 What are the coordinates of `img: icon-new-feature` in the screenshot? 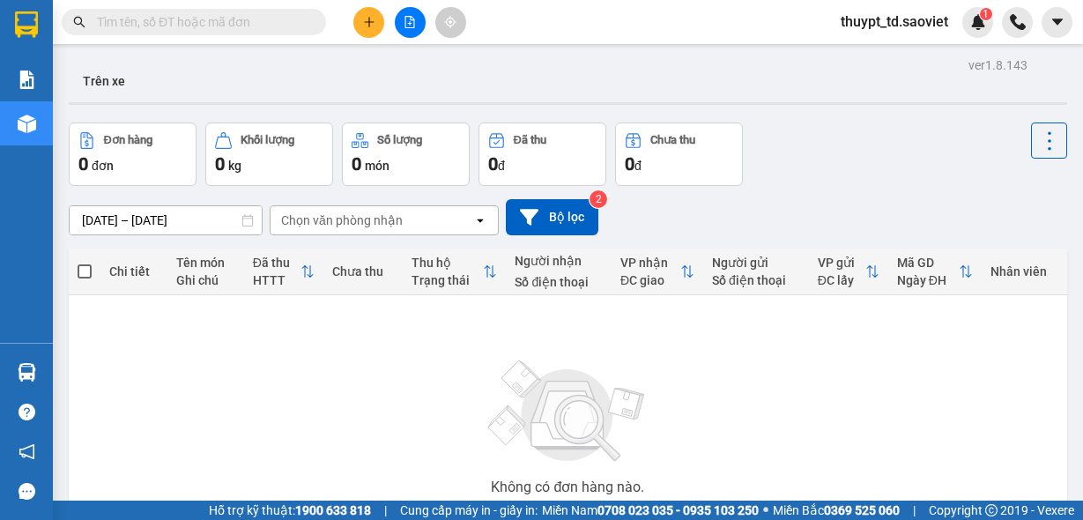 It's located at (978, 22).